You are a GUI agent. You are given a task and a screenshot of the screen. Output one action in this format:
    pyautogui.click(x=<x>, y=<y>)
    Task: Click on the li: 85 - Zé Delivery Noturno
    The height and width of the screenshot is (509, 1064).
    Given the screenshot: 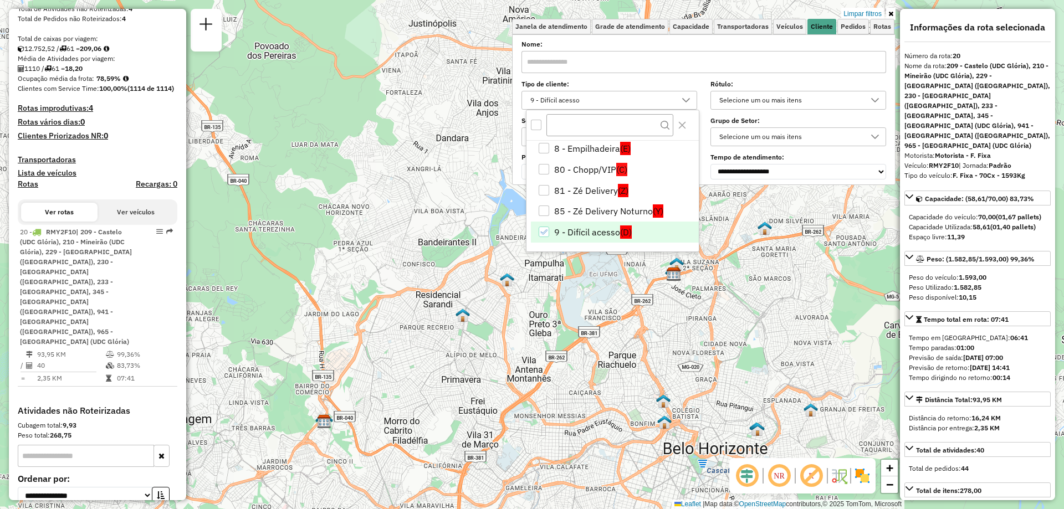 What is the action you would take?
    pyautogui.click(x=614, y=211)
    